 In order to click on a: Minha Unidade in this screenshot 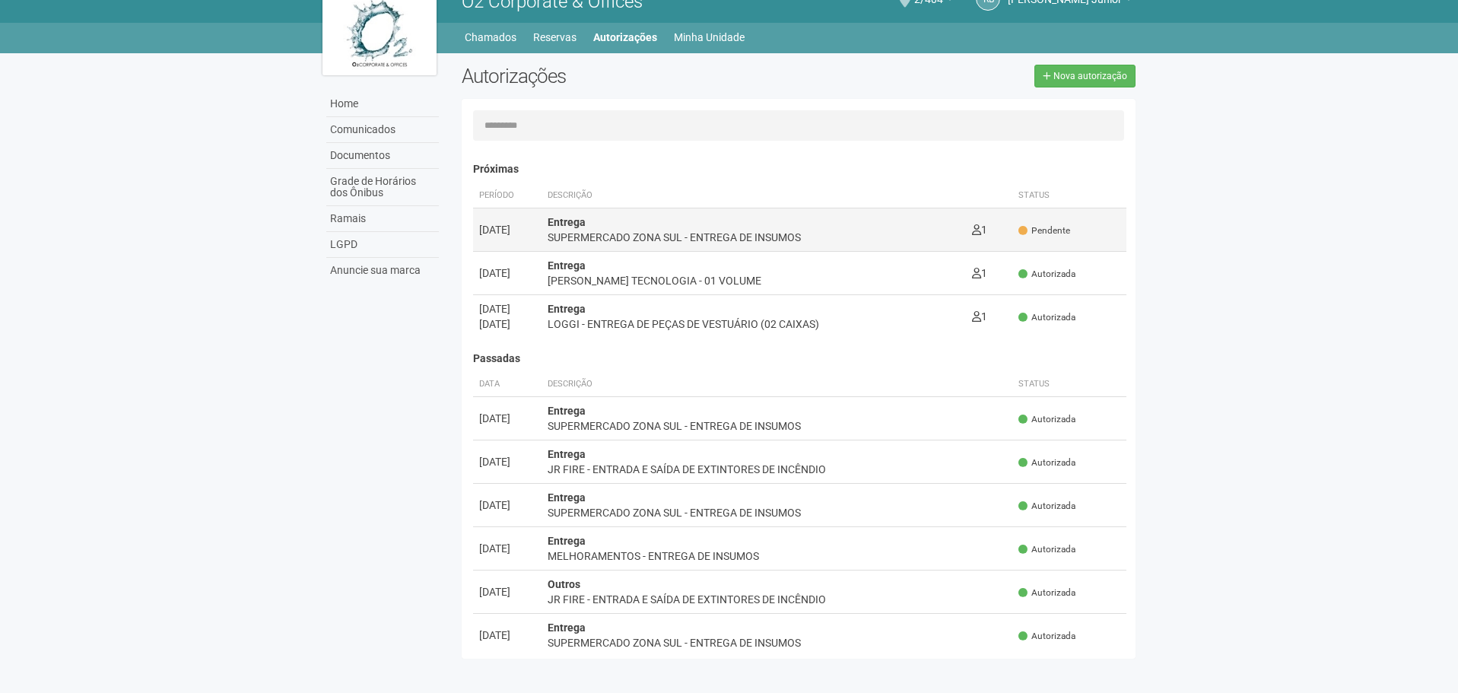, I will do `click(709, 37)`.